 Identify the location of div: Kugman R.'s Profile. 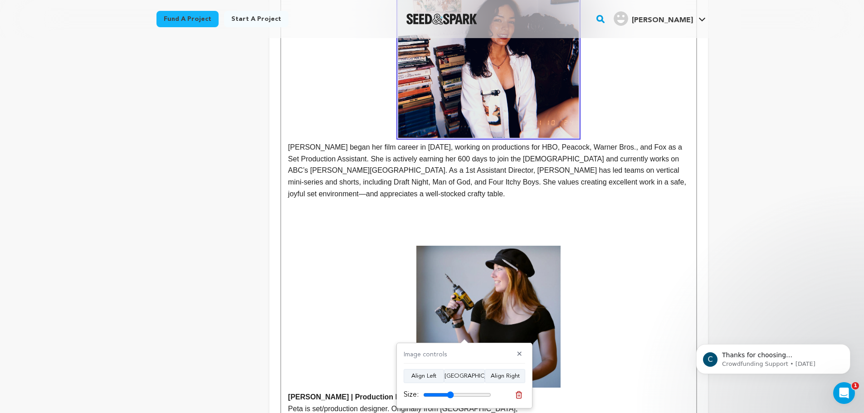
(653, 19).